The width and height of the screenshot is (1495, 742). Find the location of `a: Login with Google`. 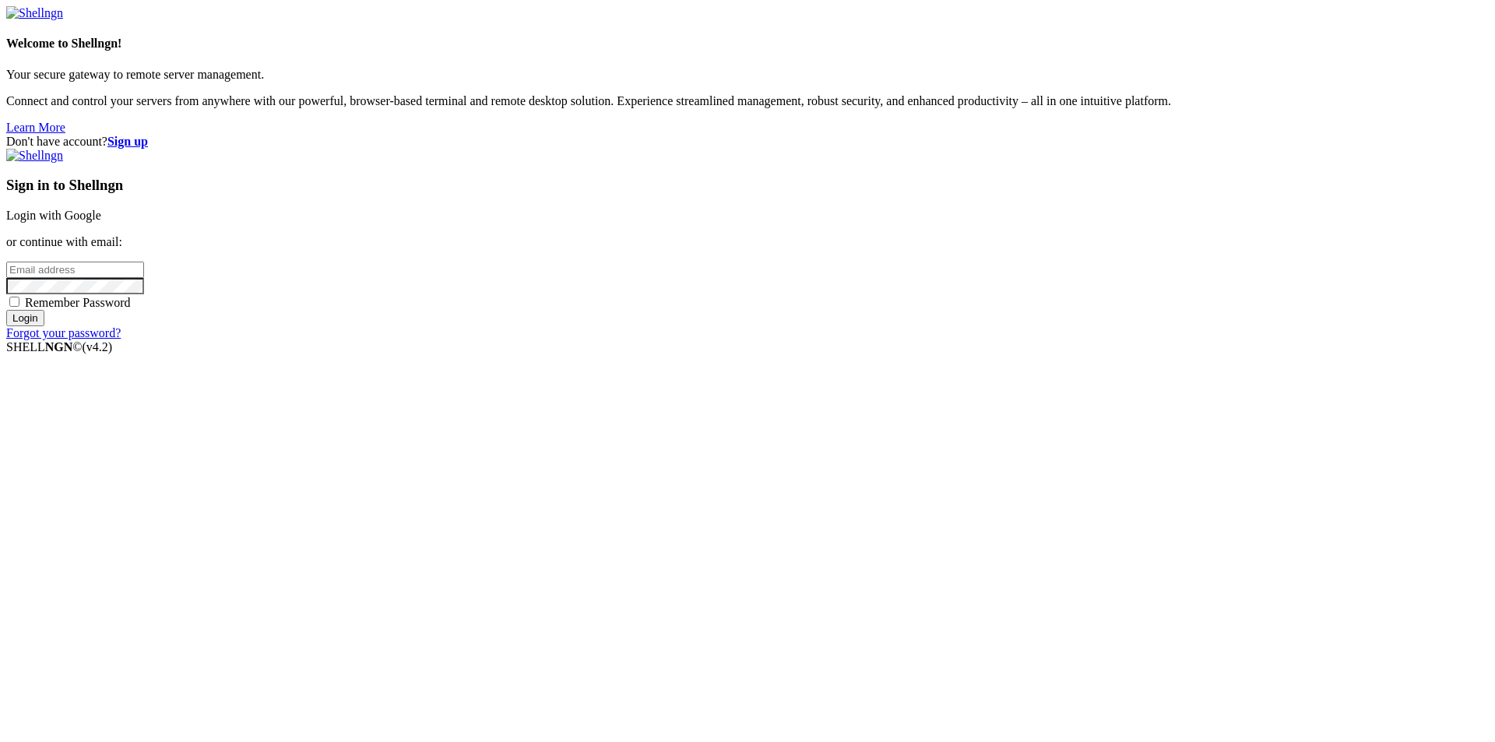

a: Login with Google is located at coordinates (54, 215).